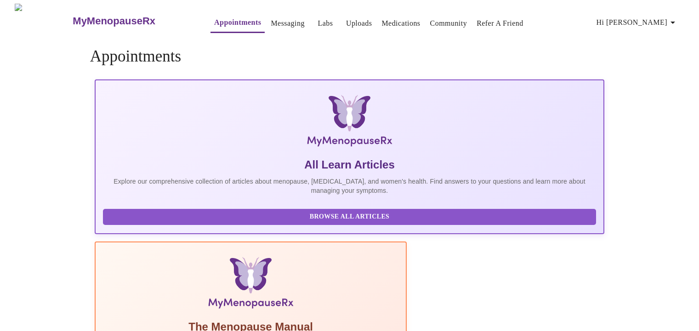 This screenshot has height=331, width=699. I want to click on button: Browse All Articles, so click(349, 217).